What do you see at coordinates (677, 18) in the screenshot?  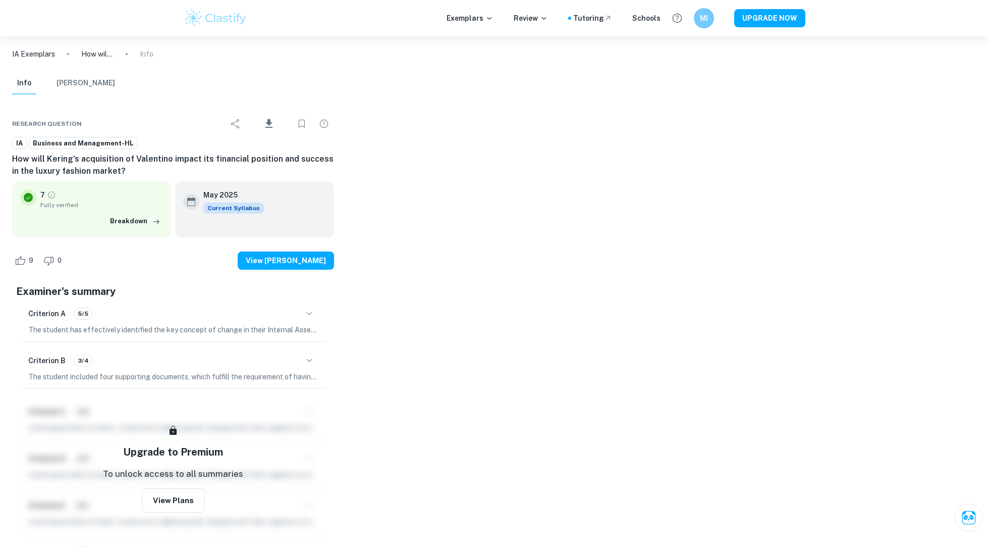 I see `button: Help and Feedback` at bounding box center [677, 18].